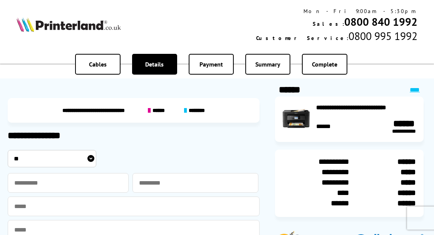  Describe the element at coordinates (337, 11) in the screenshot. I see `div: Mon - Fri 9:00am - 5:30pm` at that location.